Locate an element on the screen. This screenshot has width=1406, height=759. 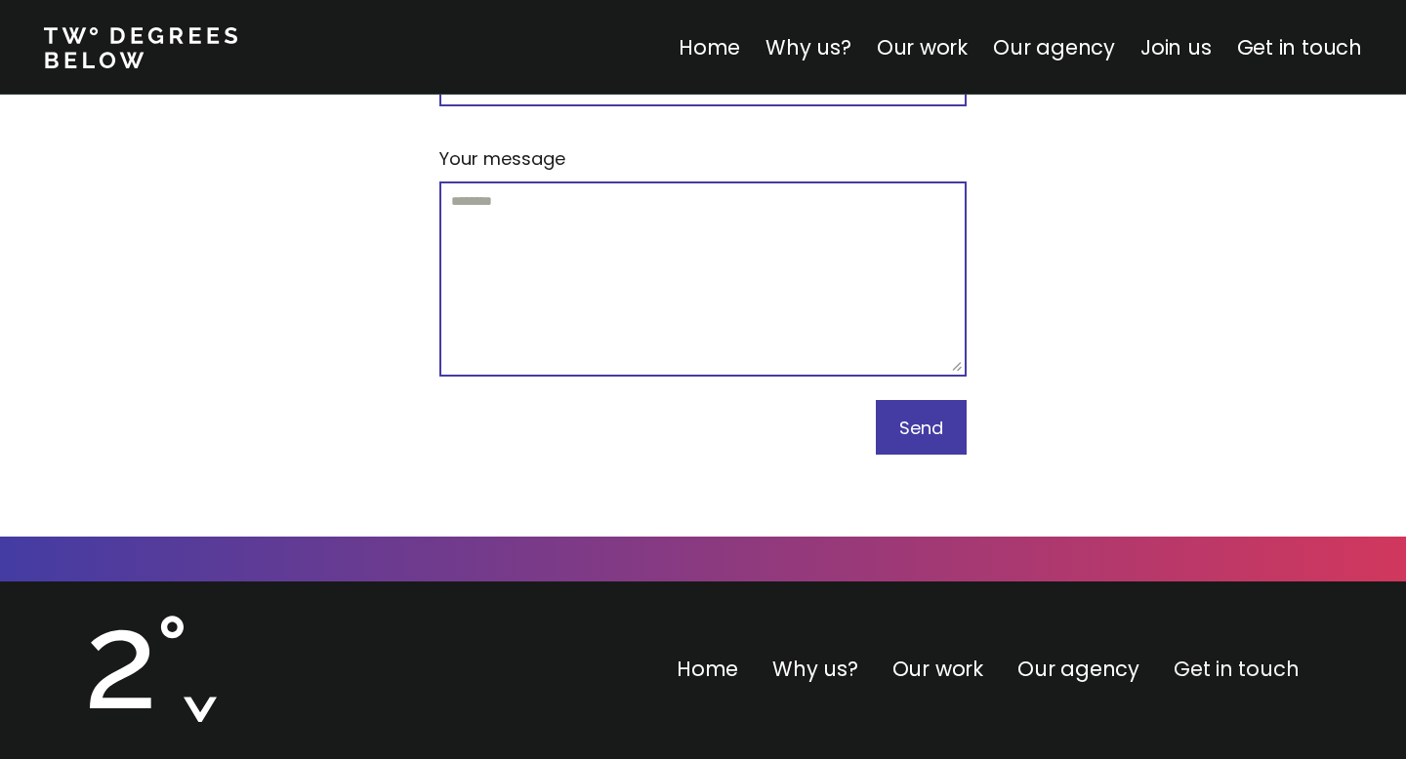
a: Join us is located at coordinates (1175, 47).